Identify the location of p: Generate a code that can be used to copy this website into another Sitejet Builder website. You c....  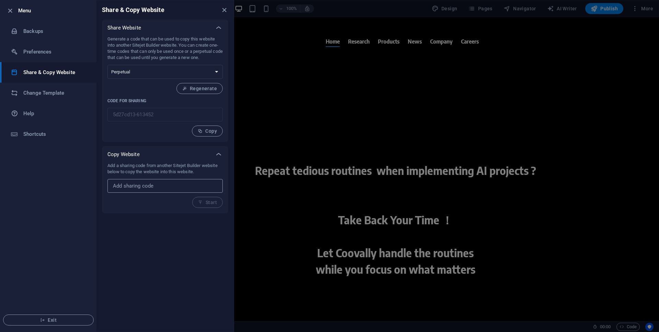
(165, 48).